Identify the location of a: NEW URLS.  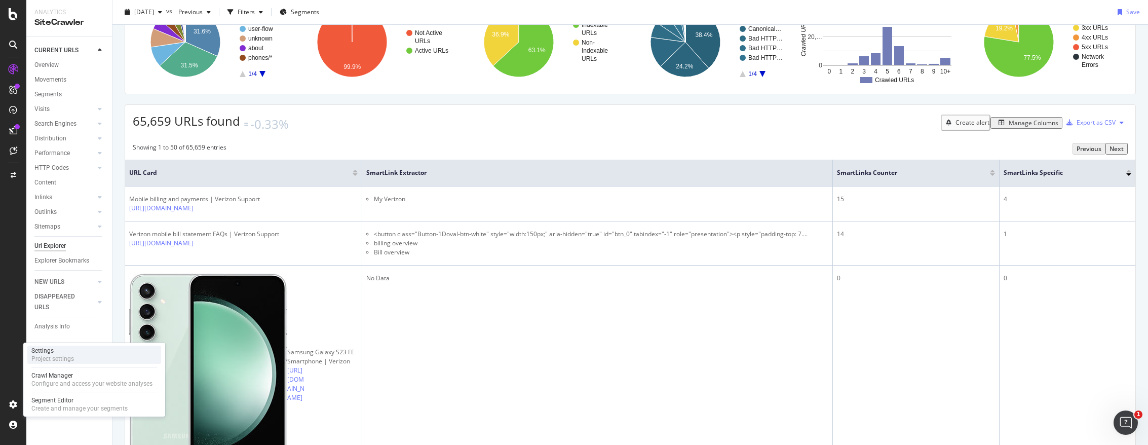
(64, 282).